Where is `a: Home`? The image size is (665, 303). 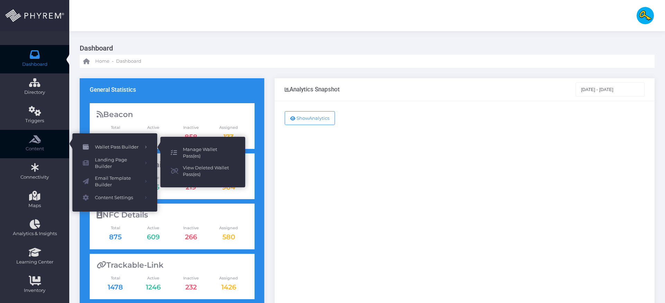 a: Home is located at coordinates (96, 61).